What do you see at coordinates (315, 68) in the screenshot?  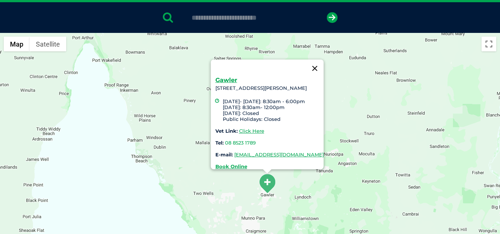 I see `button: Close` at bounding box center [315, 68].